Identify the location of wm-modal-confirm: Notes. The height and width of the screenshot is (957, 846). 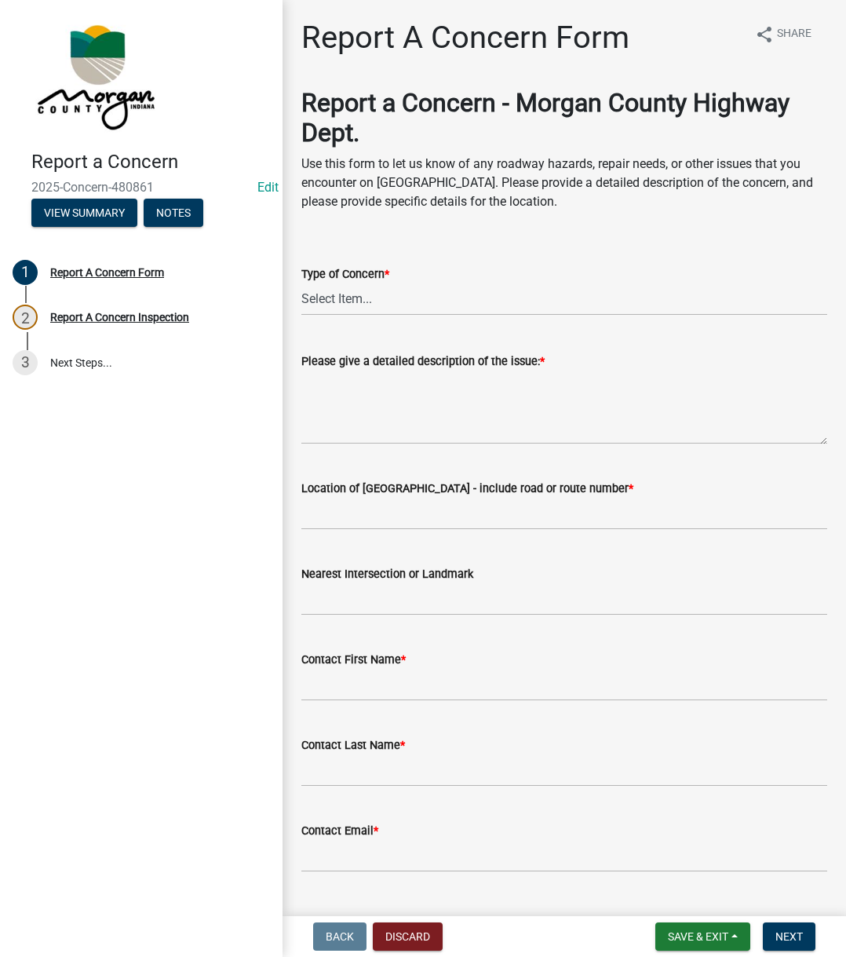
(173, 214).